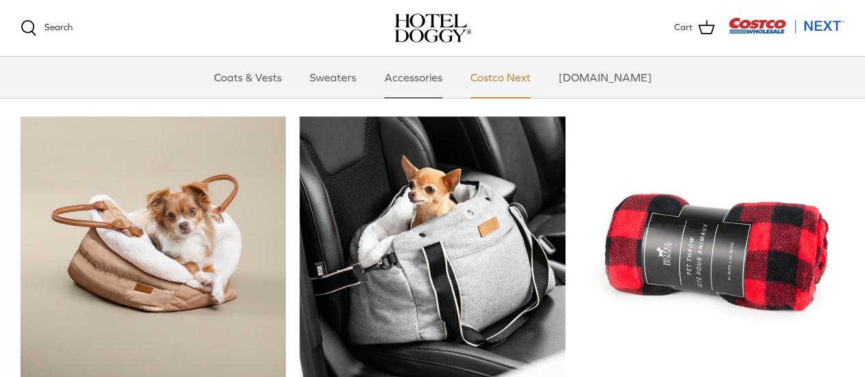  I want to click on a: Coats & Vests, so click(248, 77).